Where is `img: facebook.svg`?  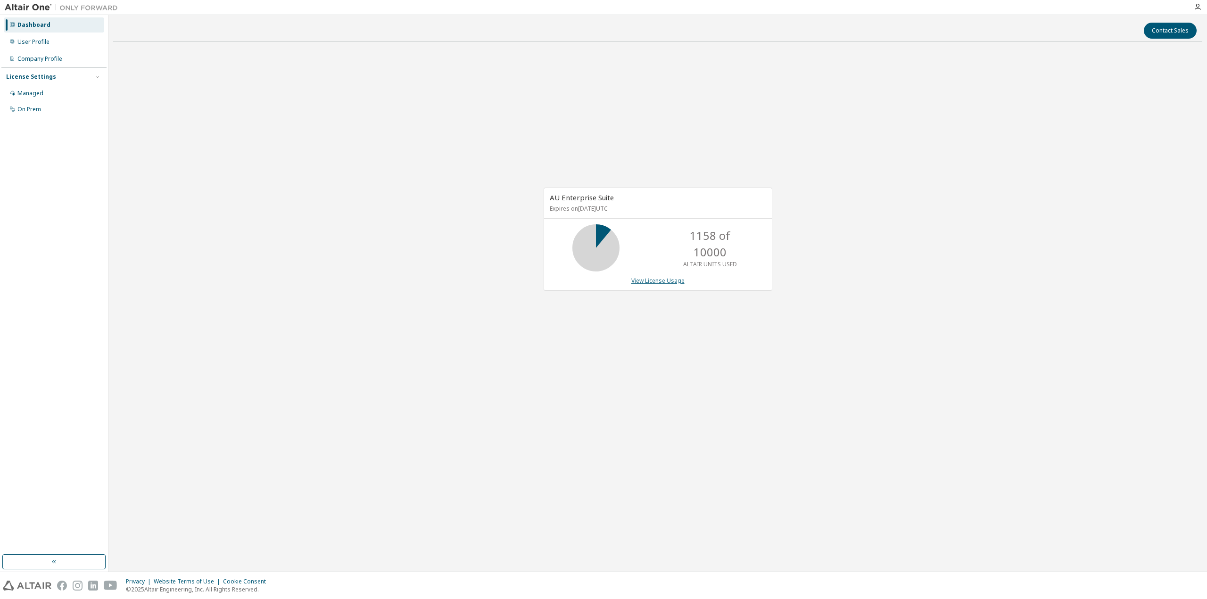 img: facebook.svg is located at coordinates (62, 585).